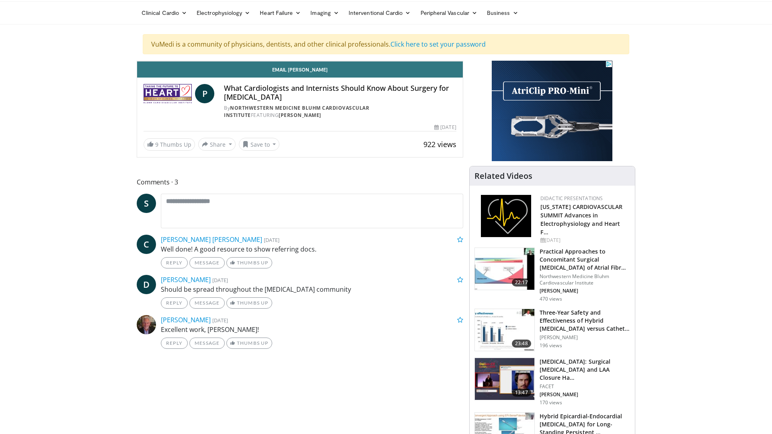 The height and width of the screenshot is (434, 772). What do you see at coordinates (551, 346) in the screenshot?
I see `p: 196 views` at bounding box center [551, 346].